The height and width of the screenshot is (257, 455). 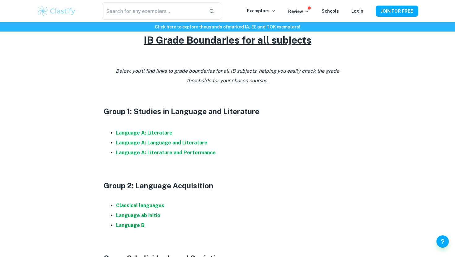 What do you see at coordinates (162, 143) in the screenshot?
I see `a: Language A: Language and Literature` at bounding box center [162, 143].